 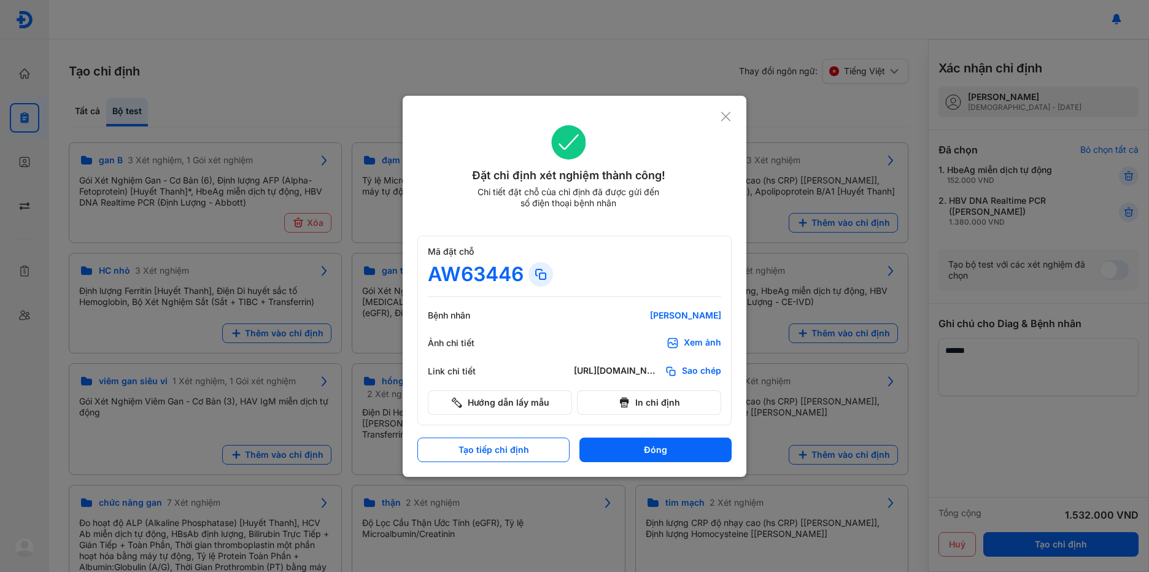 What do you see at coordinates (701, 371) in the screenshot?
I see `span: Sao chép` at bounding box center [701, 371].